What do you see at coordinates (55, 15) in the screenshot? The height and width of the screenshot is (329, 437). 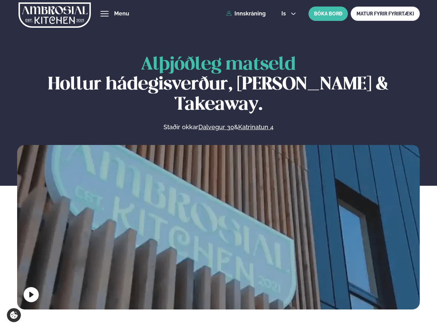 I see `img: logo` at bounding box center [55, 15].